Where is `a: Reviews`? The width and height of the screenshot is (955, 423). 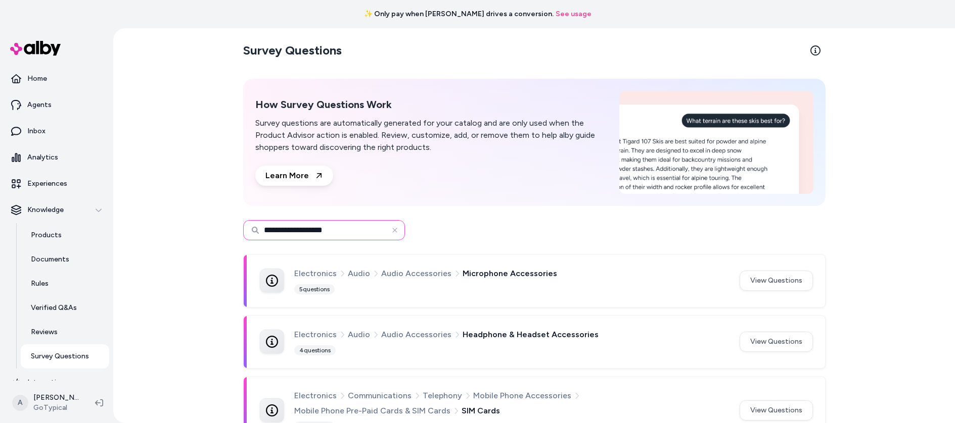 a: Reviews is located at coordinates (65, 333).